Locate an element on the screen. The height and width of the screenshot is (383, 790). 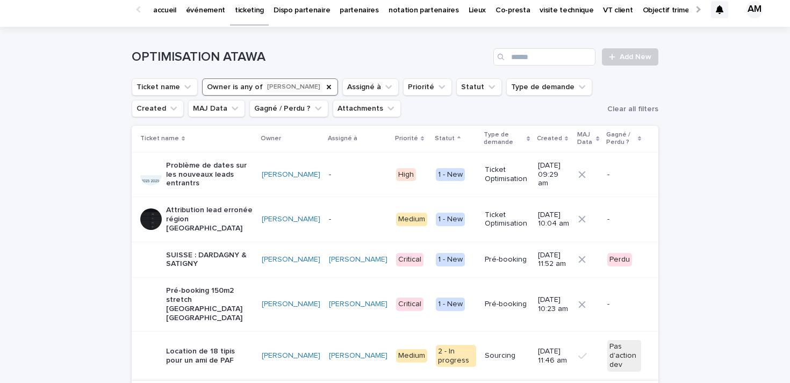
p: Priorité is located at coordinates (406, 139).